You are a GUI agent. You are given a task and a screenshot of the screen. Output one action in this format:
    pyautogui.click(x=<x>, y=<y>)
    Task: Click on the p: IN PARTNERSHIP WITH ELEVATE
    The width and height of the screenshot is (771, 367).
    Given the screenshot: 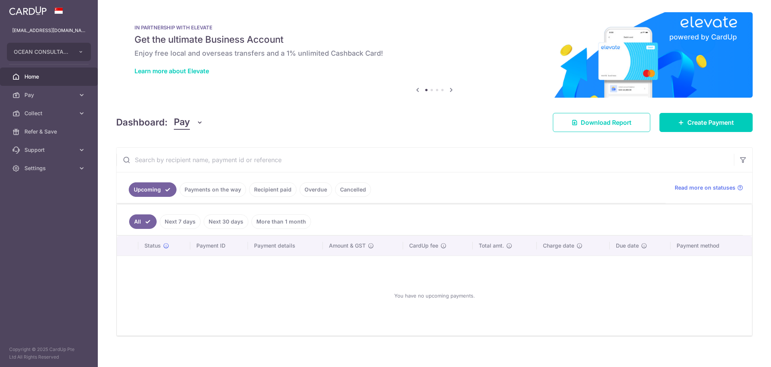 What is the action you would take?
    pyautogui.click(x=434, y=27)
    